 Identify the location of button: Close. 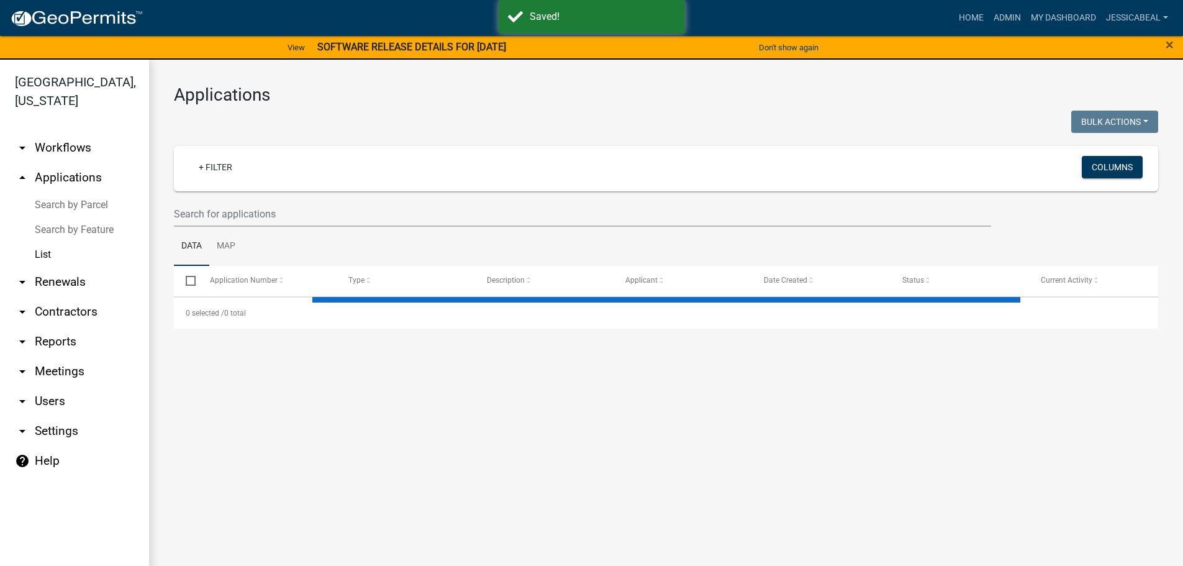
(1169, 45).